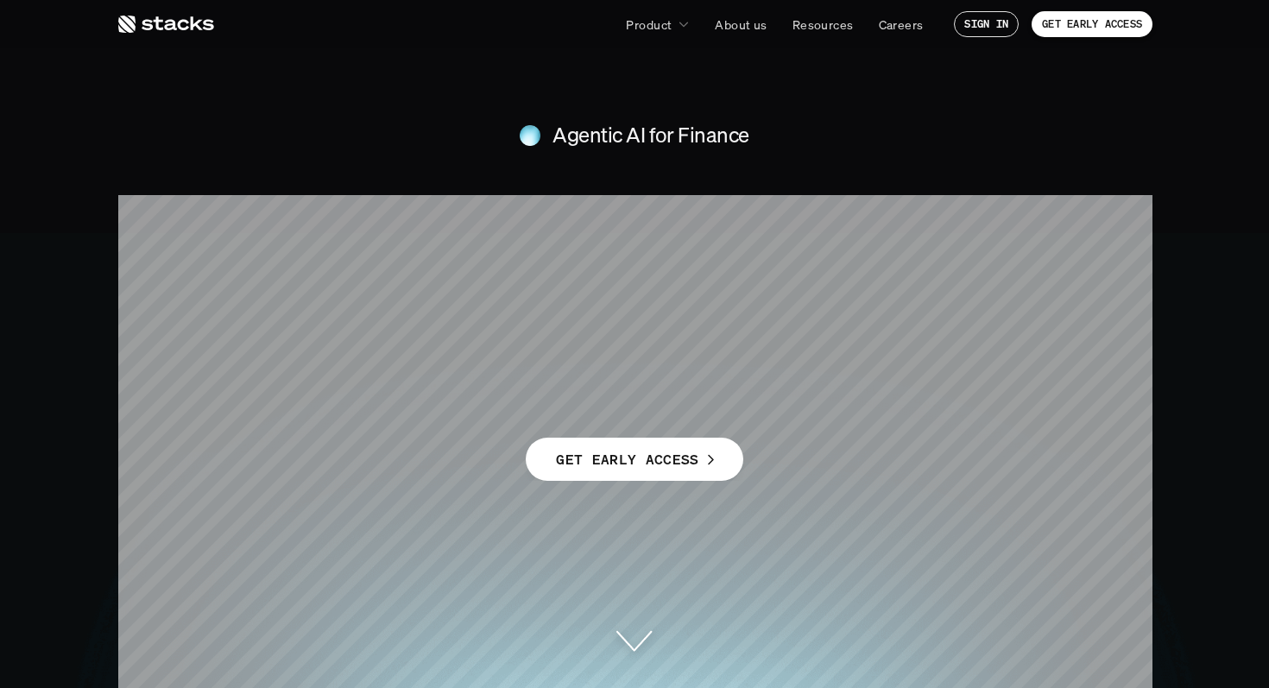 The image size is (1269, 688). Describe the element at coordinates (650, 136) in the screenshot. I see `h4: Agentic AI for Finance` at that location.